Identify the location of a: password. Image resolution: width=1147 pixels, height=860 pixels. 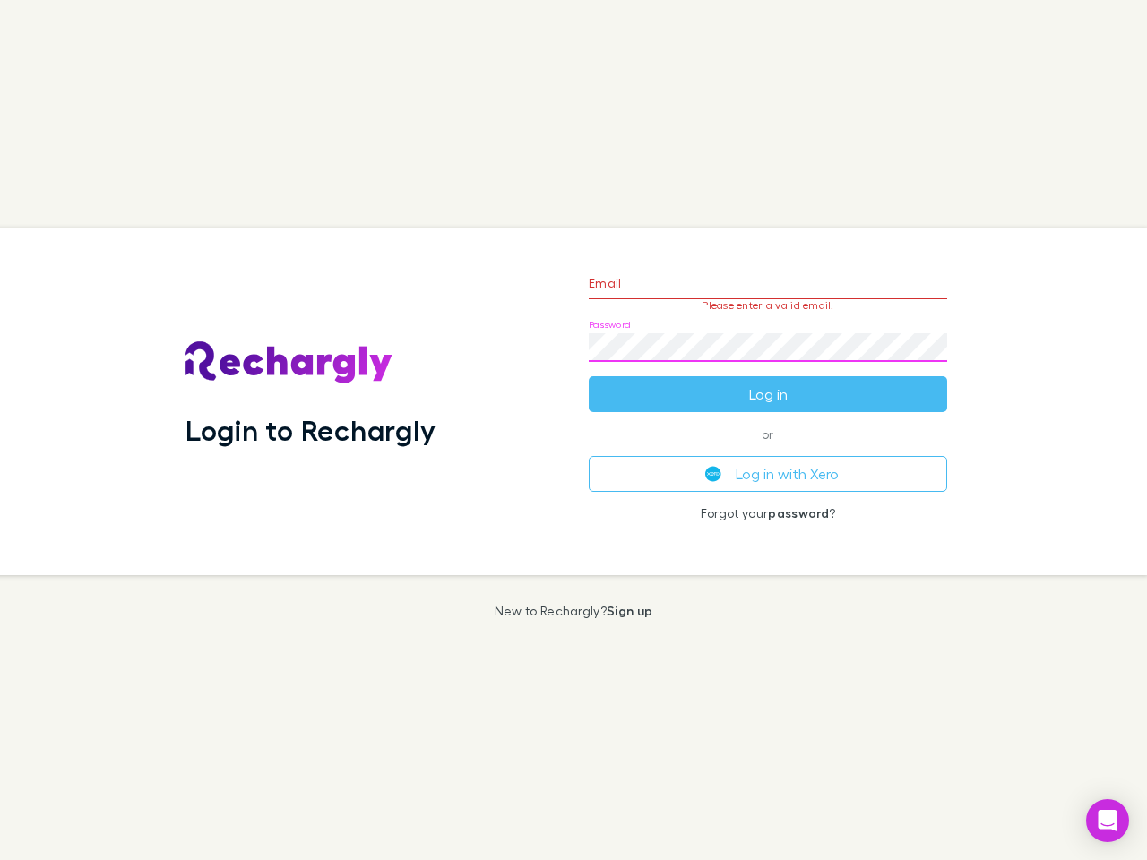
(798, 513).